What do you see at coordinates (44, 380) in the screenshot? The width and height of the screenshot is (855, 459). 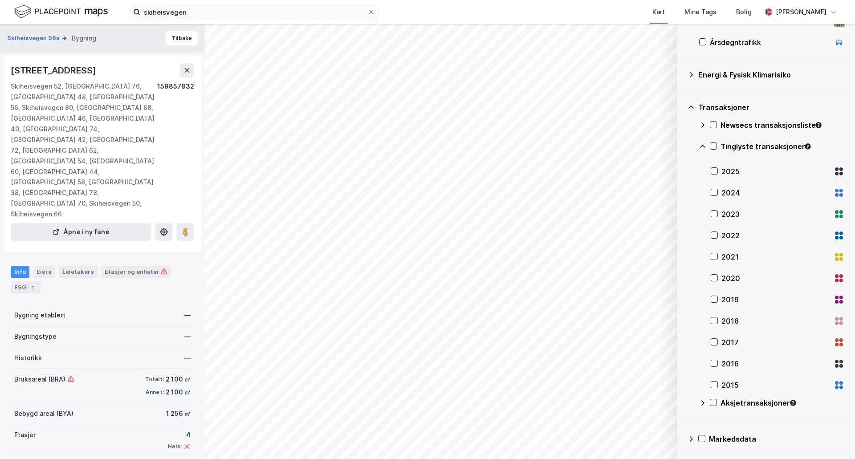 I see `div: Bruksareal (BRA)` at bounding box center [44, 380].